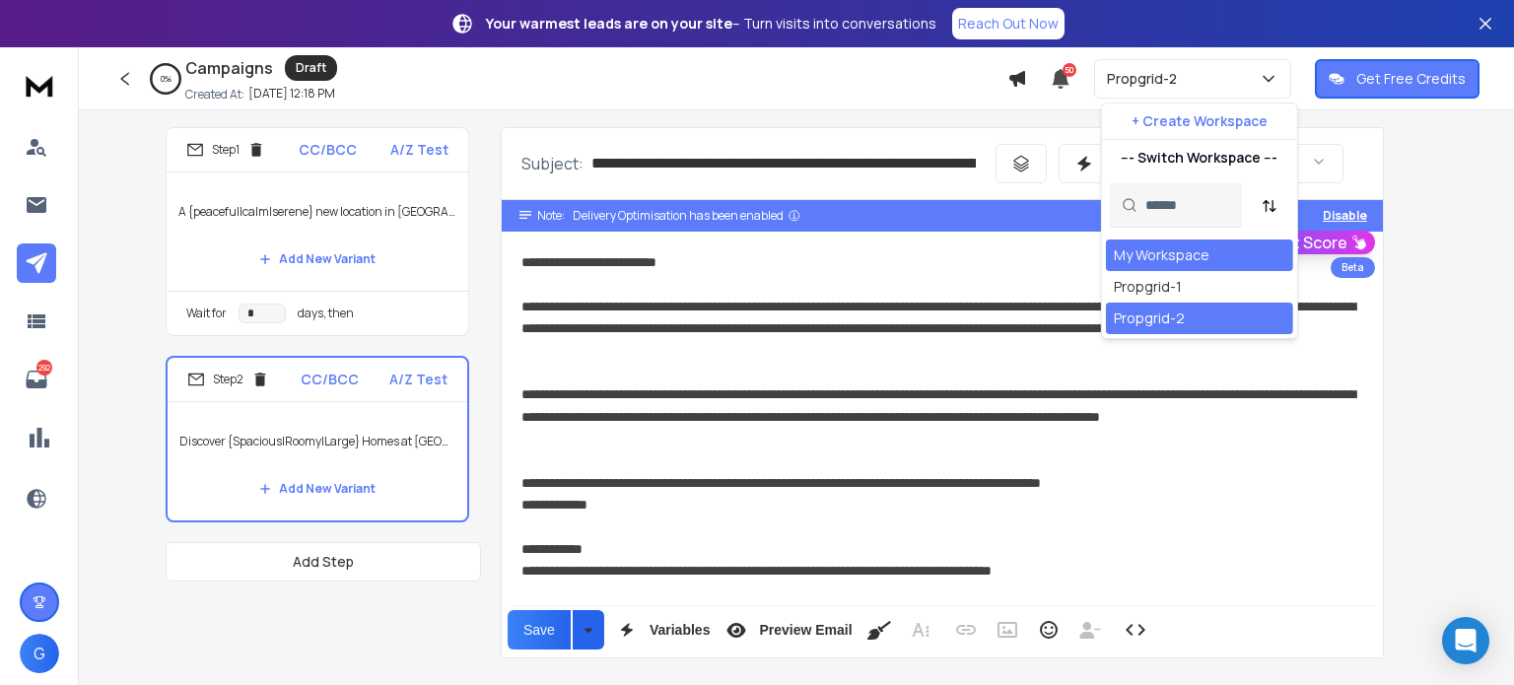 The width and height of the screenshot is (1514, 685). Describe the element at coordinates (1199, 158) in the screenshot. I see `p: --- Switch Workspace ---` at that location.